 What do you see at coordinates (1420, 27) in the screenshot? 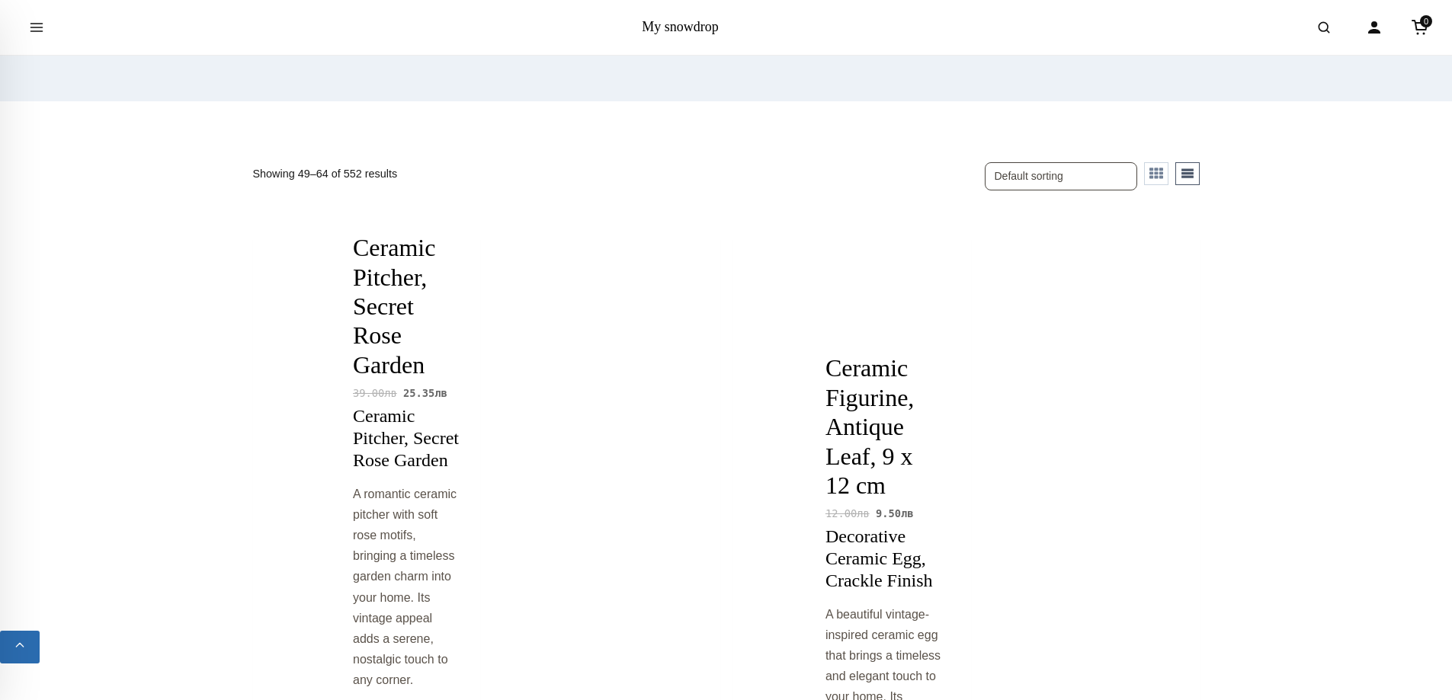
I see `a: Cart` at bounding box center [1420, 27].